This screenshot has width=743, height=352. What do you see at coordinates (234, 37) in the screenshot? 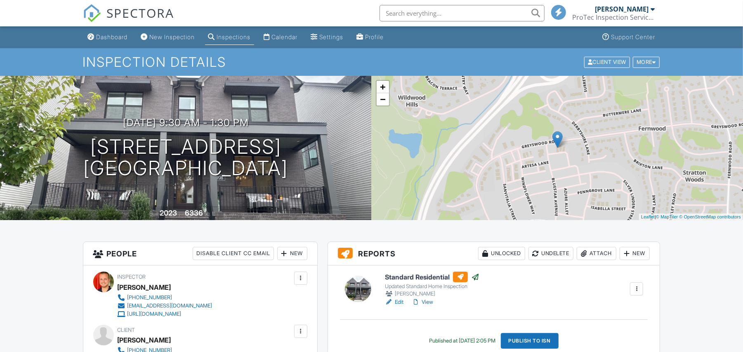
I see `div: Inspections` at bounding box center [234, 37].